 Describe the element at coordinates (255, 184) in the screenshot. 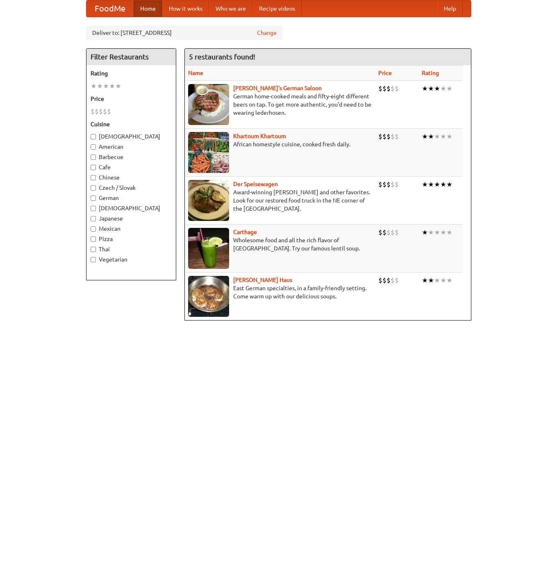

I see `b: Der Speisewagen` at that location.